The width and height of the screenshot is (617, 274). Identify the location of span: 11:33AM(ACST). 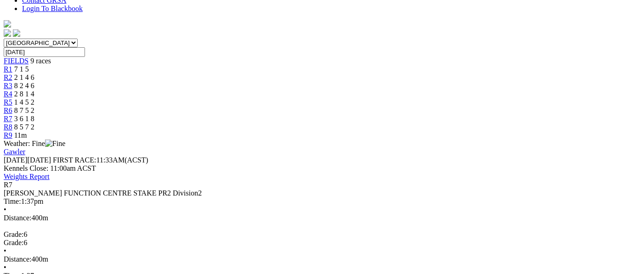
(101, 160).